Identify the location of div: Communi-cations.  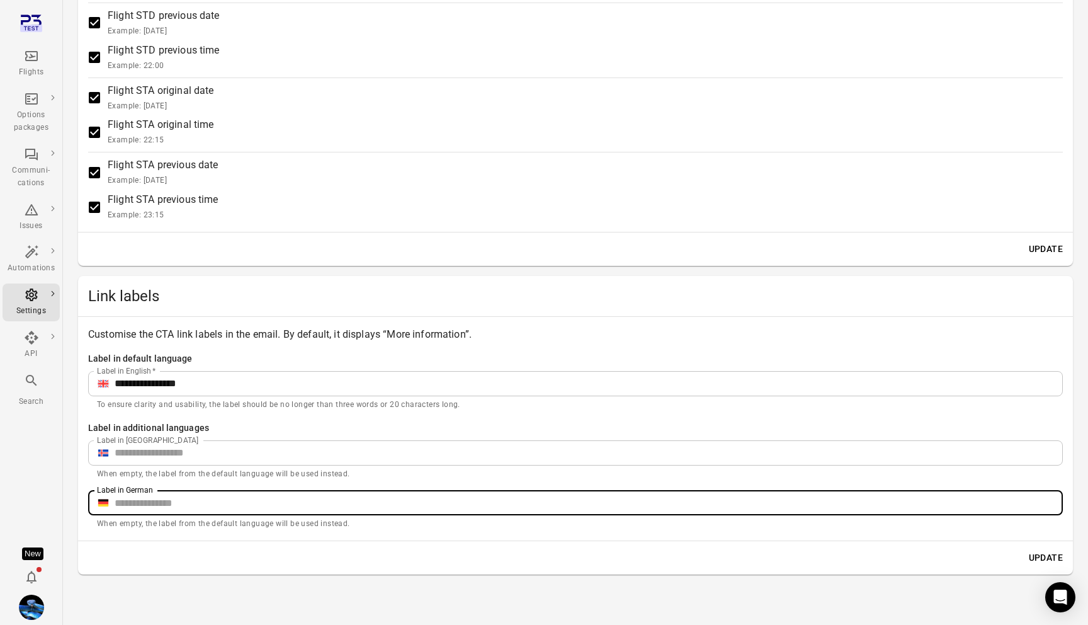
(31, 177).